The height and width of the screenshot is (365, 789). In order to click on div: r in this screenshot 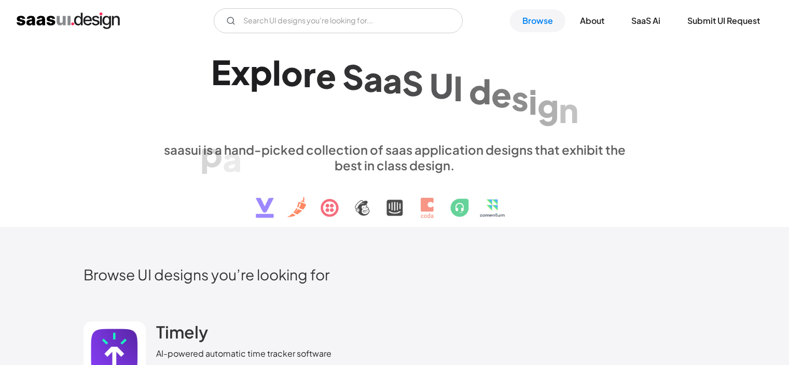, I will do `click(309, 74)`.